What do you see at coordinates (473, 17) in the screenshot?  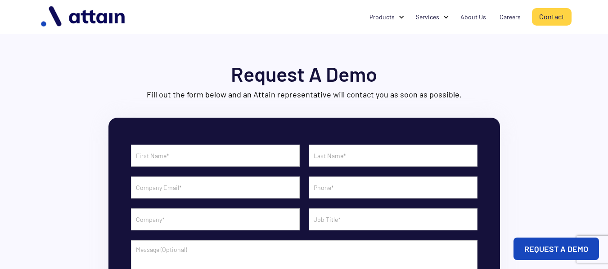 I see `div: About Us` at bounding box center [473, 17].